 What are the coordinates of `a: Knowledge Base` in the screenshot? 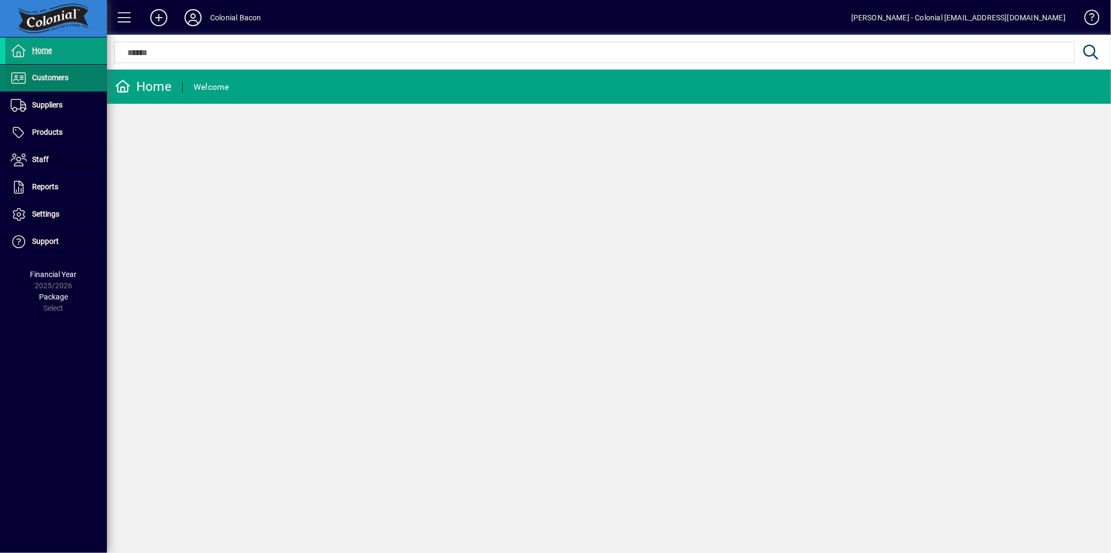 It's located at (1087, 19).